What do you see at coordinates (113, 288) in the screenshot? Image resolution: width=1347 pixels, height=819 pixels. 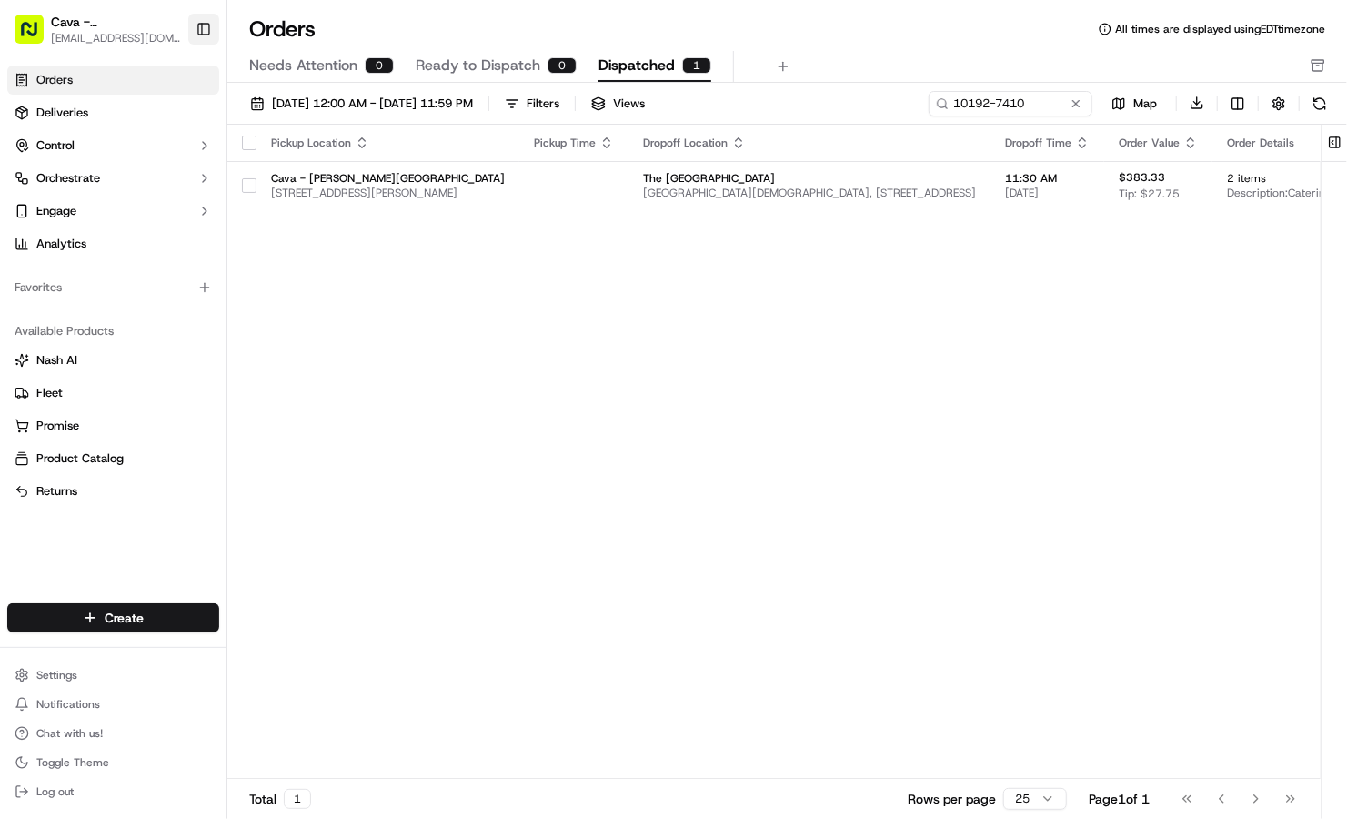 I see `div: Favorites` at bounding box center [113, 288].